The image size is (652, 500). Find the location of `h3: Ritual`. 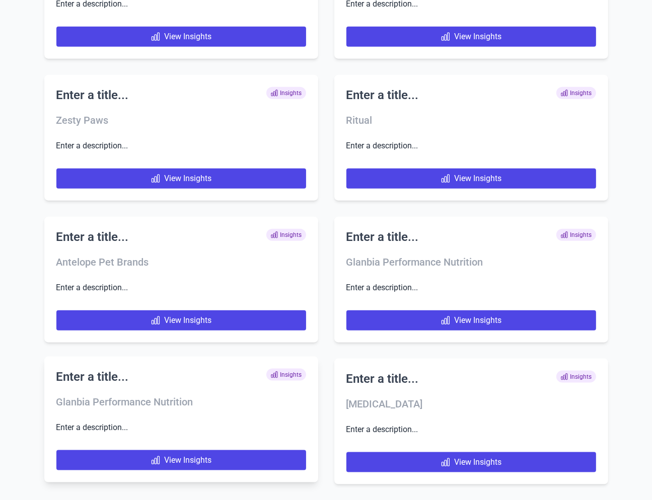

h3: Ritual is located at coordinates (471, 120).